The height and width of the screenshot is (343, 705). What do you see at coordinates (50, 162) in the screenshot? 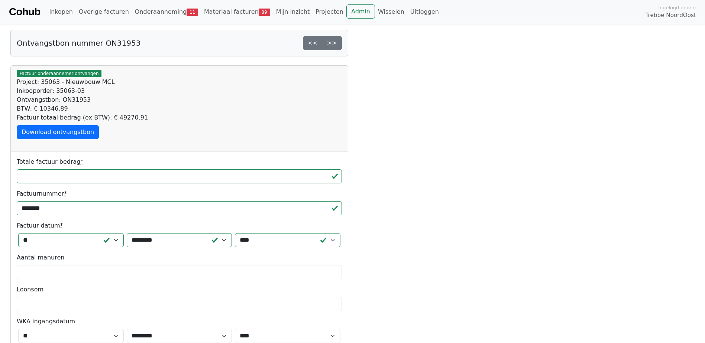
I see `label: Totale factuur bedrag` at bounding box center [50, 162].